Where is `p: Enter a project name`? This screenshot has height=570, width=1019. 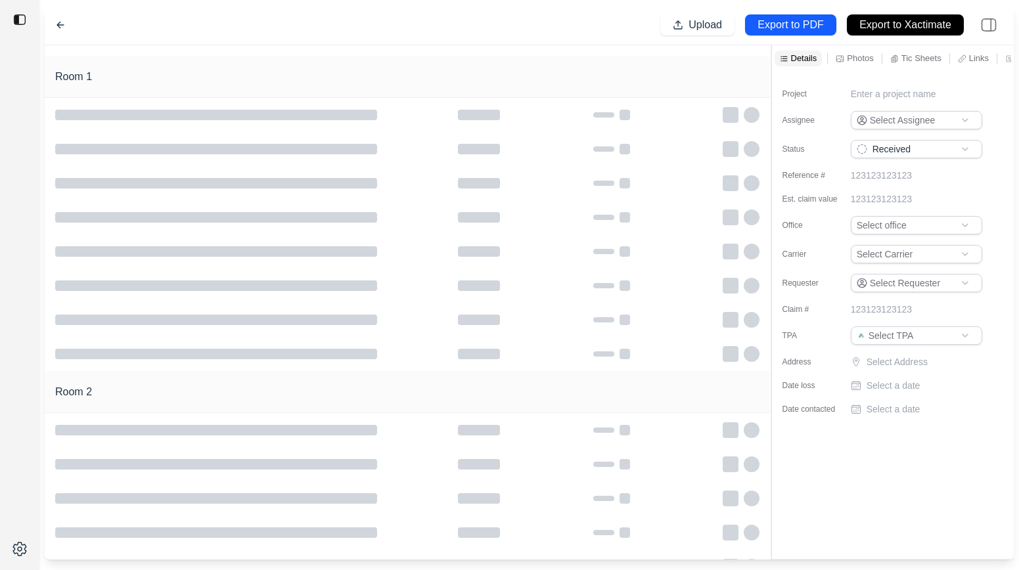
p: Enter a project name is located at coordinates (894, 94).